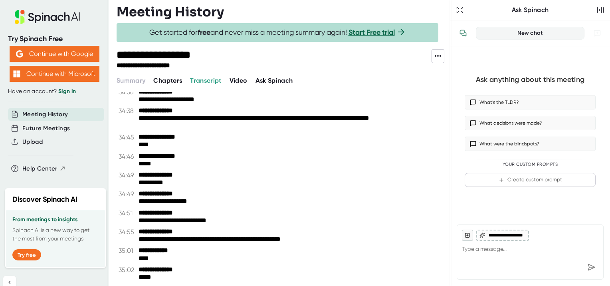 The width and height of the screenshot is (610, 286). What do you see at coordinates (131, 80) in the screenshot?
I see `span: Summary` at bounding box center [131, 80].